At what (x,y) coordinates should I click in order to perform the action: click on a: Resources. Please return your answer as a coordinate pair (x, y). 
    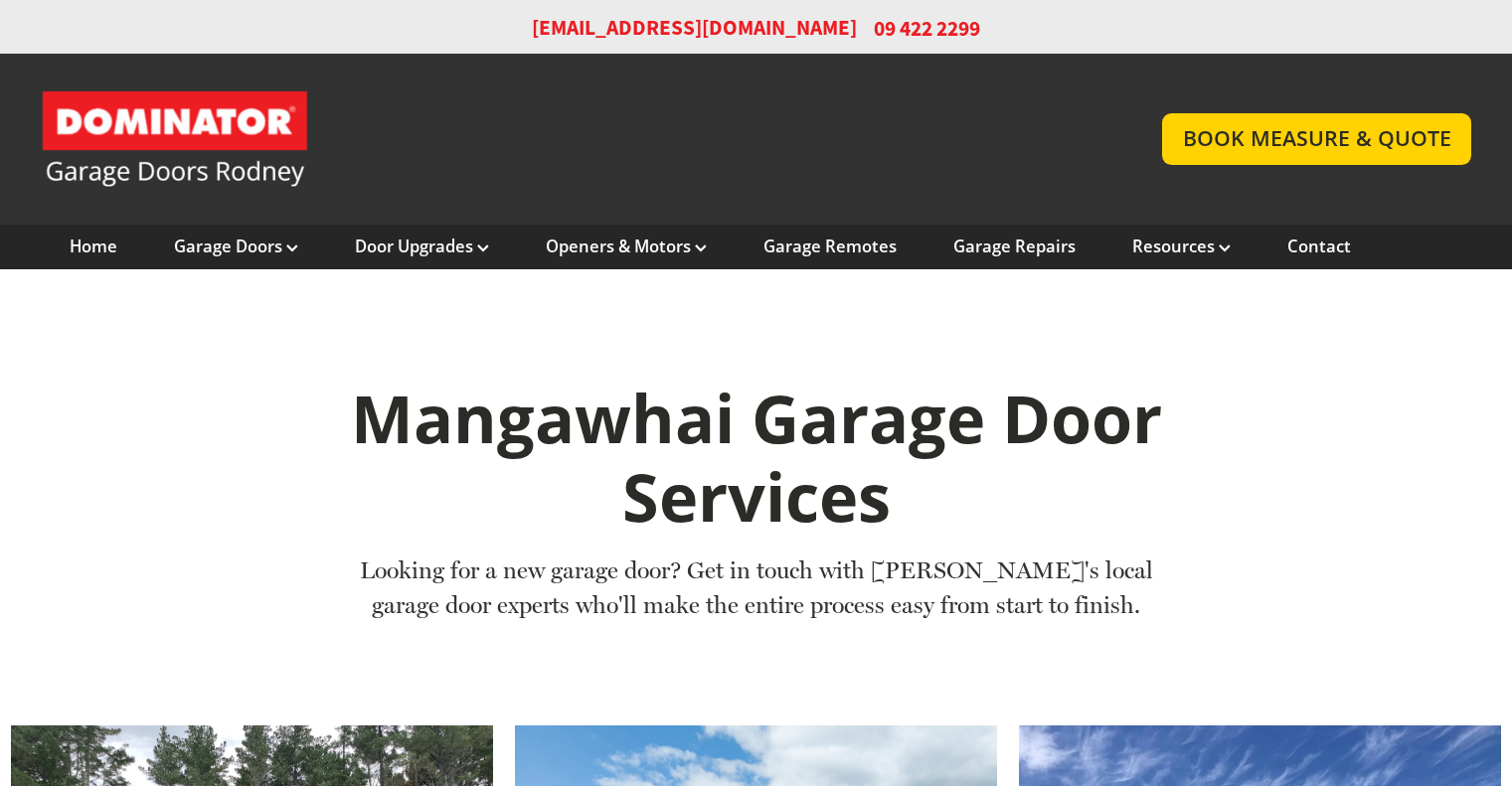
    Looking at the image, I should click on (1181, 247).